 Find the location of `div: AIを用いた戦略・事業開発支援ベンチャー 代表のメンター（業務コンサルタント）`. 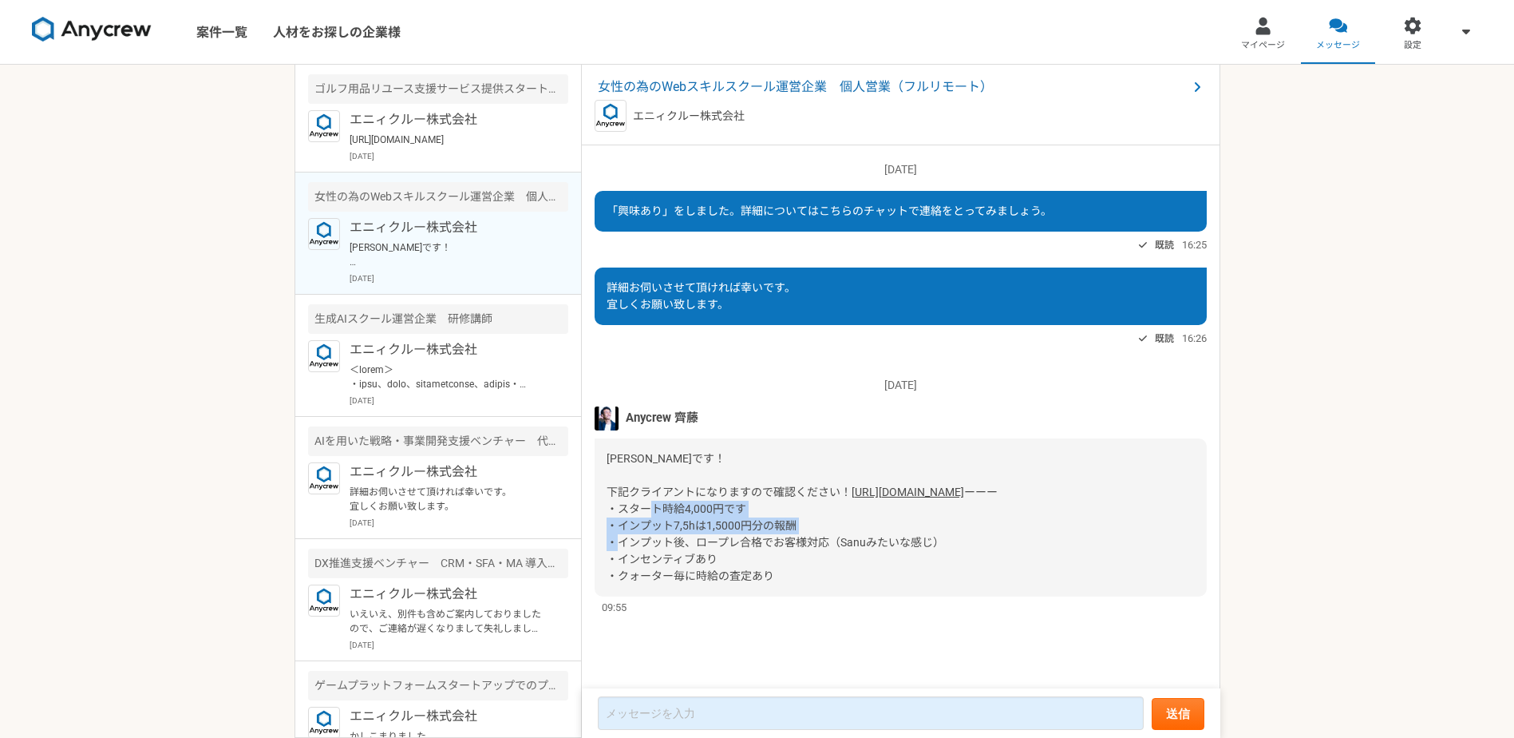

div: AIを用いた戦略・事業開発支援ベンチャー 代表のメンター（業務コンサルタント） is located at coordinates (438, 441).